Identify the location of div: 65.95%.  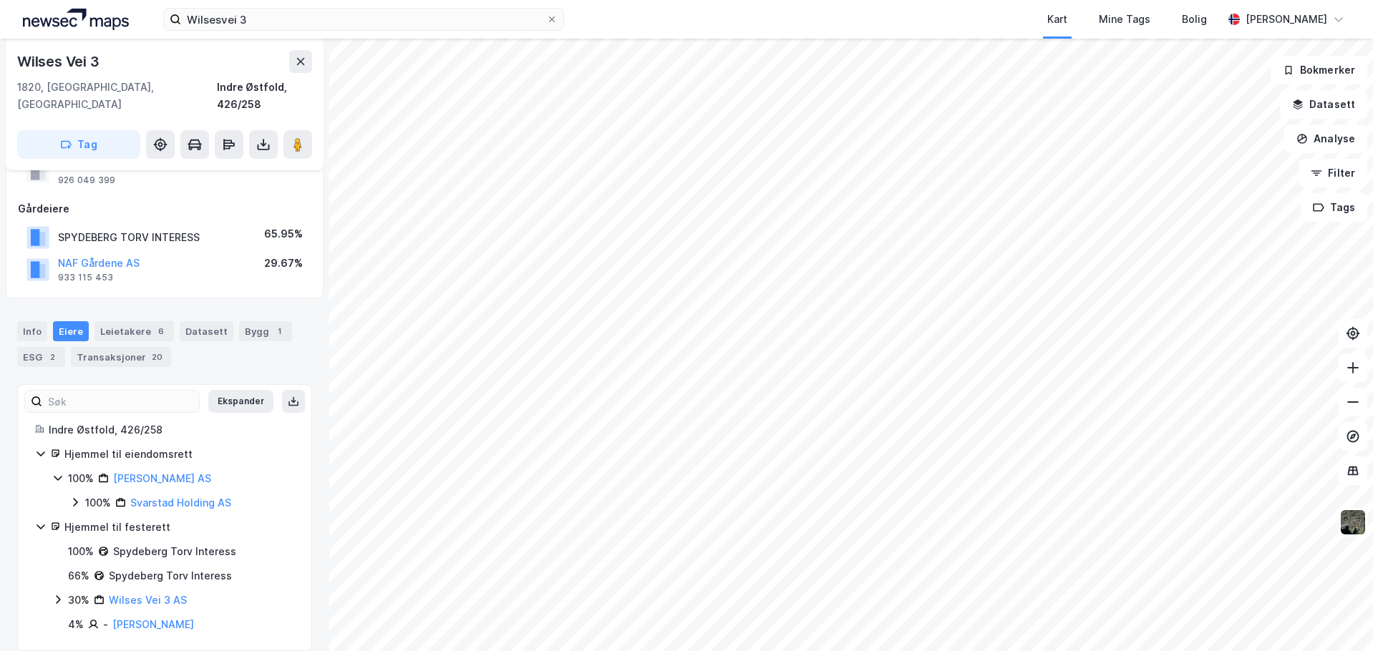
(283, 234).